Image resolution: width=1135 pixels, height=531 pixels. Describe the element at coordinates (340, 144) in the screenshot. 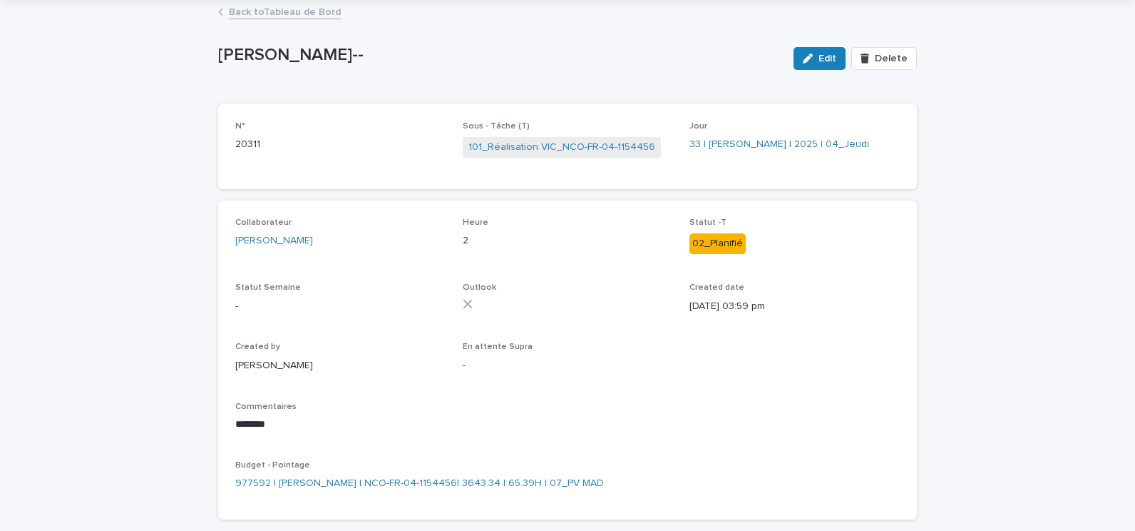

I see `p: 20311` at that location.